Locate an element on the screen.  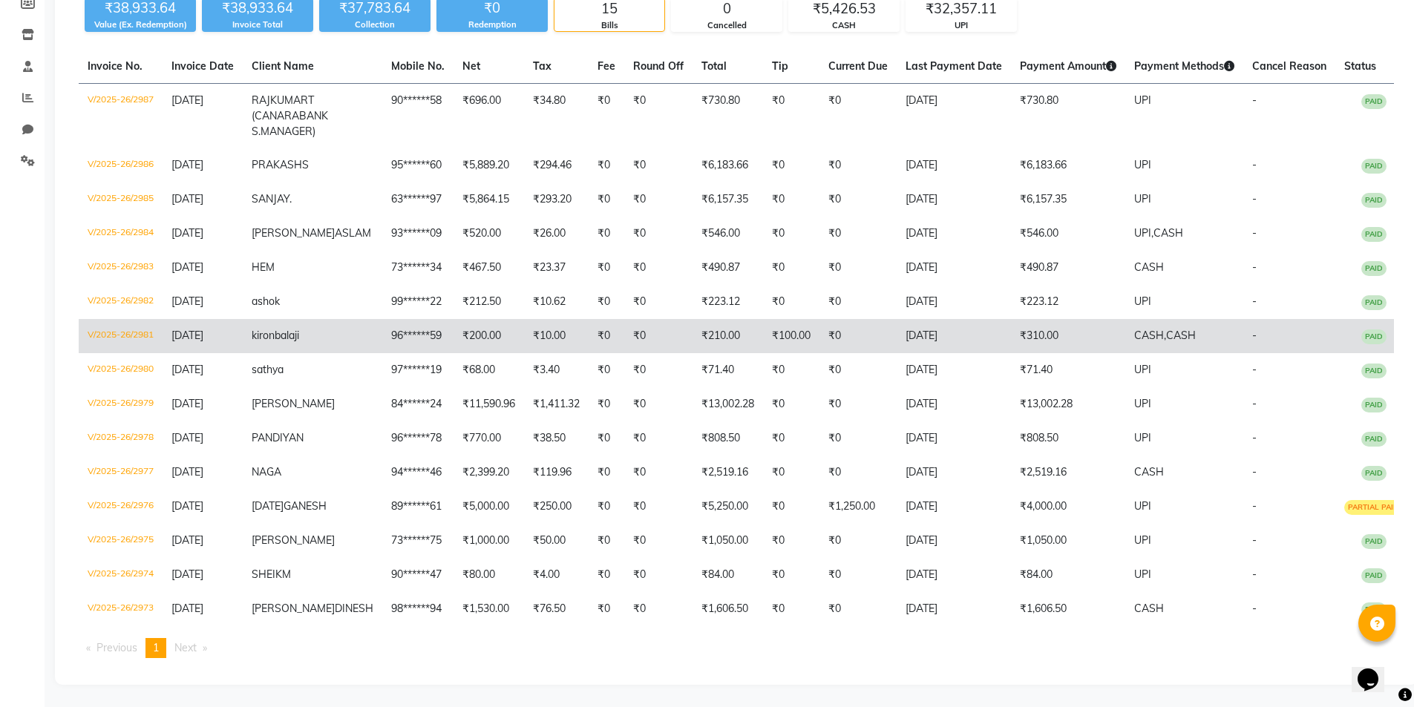
span: S is located at coordinates (305, 165).